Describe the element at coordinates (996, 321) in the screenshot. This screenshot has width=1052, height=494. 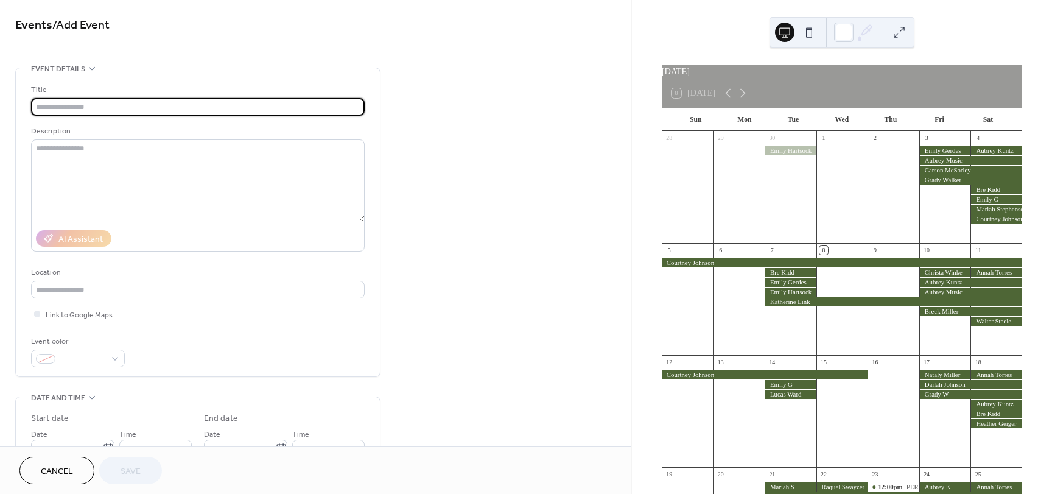
I see `div: Walter Steele` at that location.